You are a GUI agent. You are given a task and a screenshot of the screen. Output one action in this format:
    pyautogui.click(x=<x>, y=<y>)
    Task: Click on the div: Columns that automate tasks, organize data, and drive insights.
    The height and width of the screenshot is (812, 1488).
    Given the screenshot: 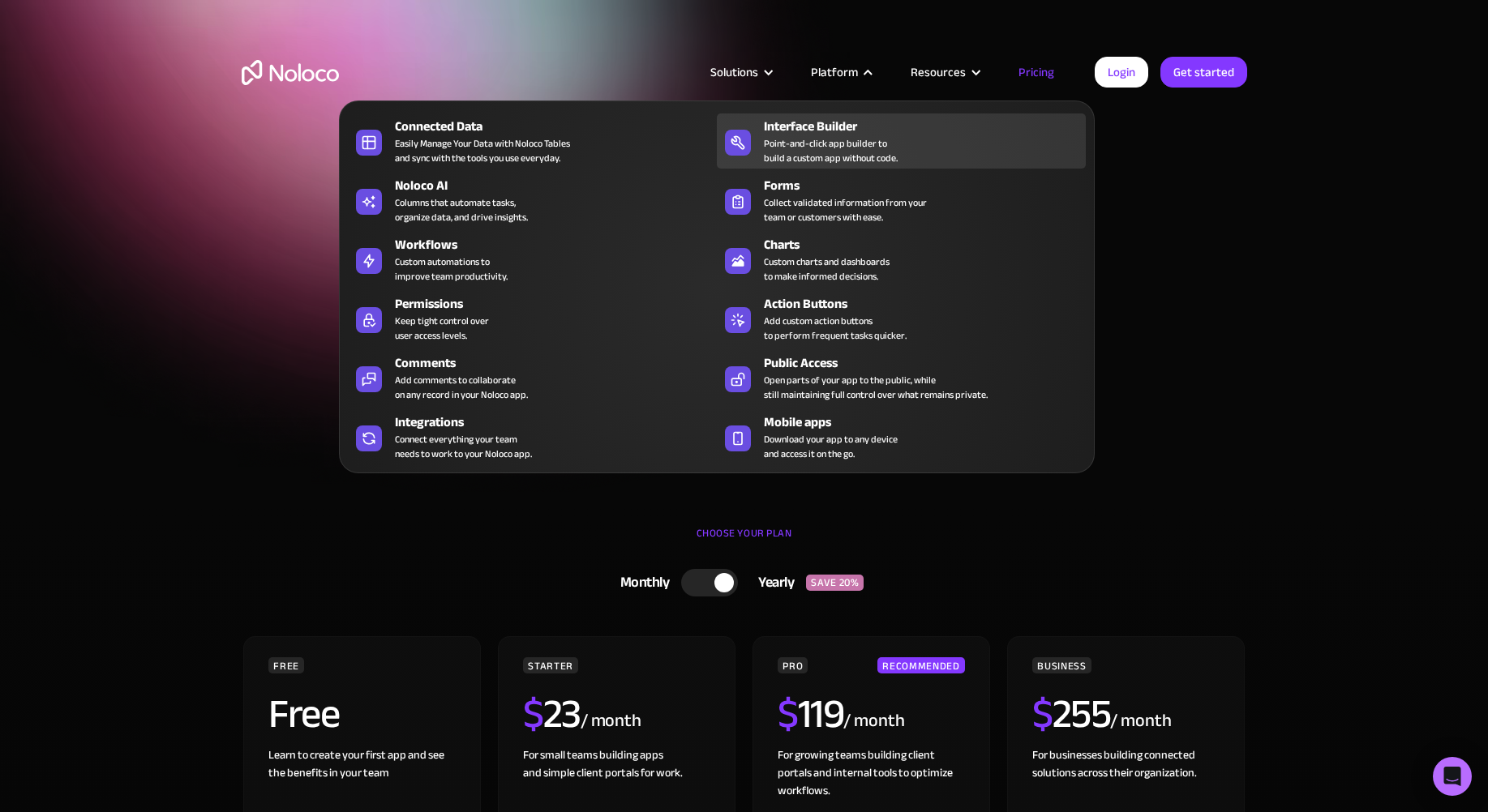 What is the action you would take?
    pyautogui.click(x=461, y=210)
    